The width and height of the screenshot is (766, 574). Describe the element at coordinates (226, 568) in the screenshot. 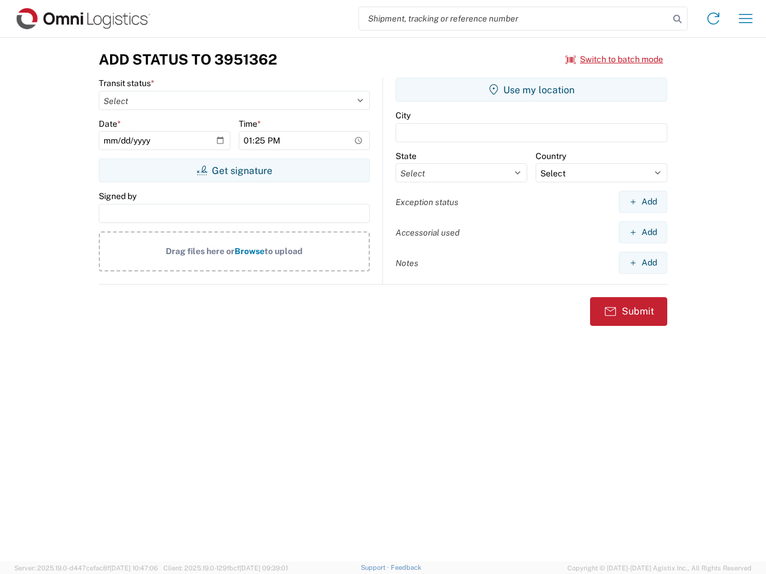

I see `span: Client: 2025.19.0-129fbcf` at that location.